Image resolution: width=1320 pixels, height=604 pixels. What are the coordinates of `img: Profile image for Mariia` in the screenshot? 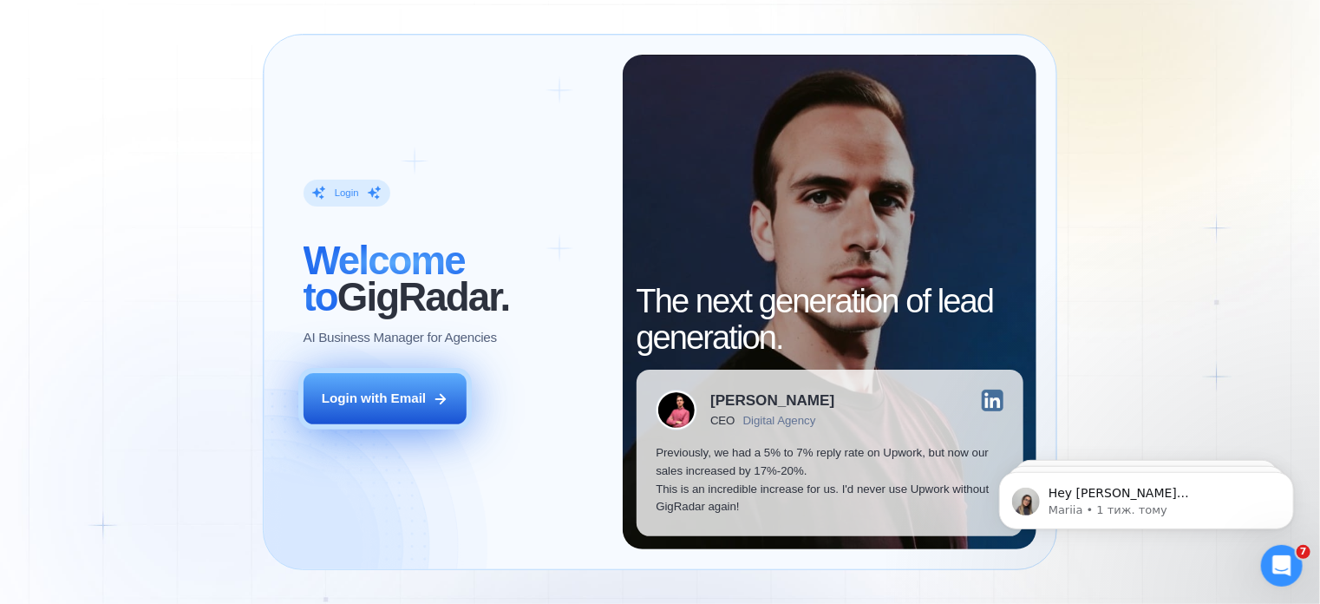 It's located at (53, 66).